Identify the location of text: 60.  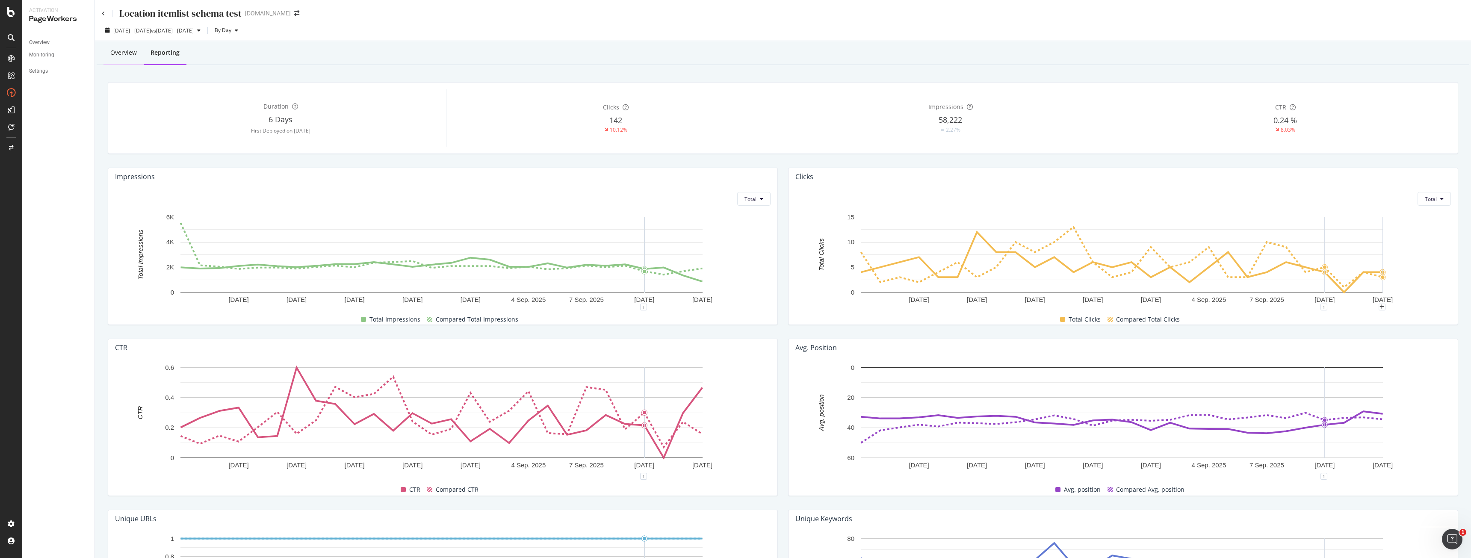
(851, 458).